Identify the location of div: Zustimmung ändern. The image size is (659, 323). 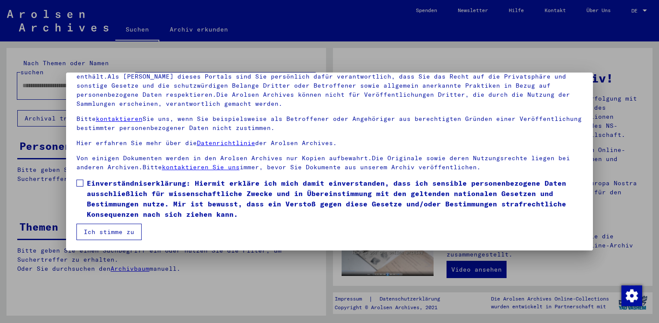
(631, 295).